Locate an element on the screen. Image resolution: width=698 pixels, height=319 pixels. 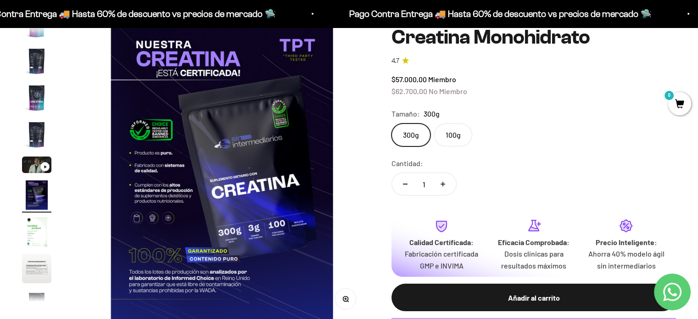
strong: Eficacia Comprobada: is located at coordinates (533, 242).